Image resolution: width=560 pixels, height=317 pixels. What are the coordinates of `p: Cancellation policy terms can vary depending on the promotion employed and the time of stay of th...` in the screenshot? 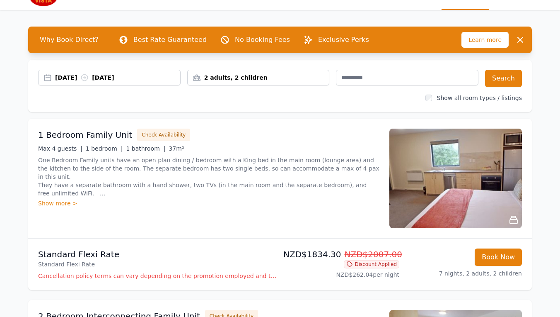 It's located at (158, 276).